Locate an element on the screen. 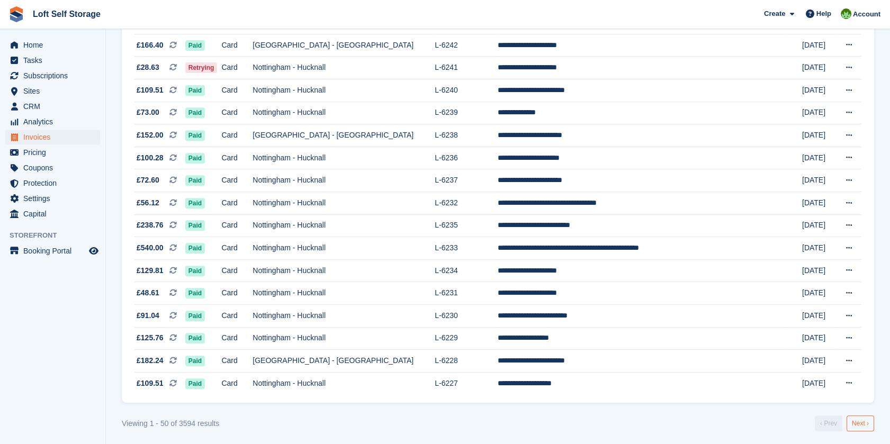  td: L-6241 is located at coordinates (466, 68).